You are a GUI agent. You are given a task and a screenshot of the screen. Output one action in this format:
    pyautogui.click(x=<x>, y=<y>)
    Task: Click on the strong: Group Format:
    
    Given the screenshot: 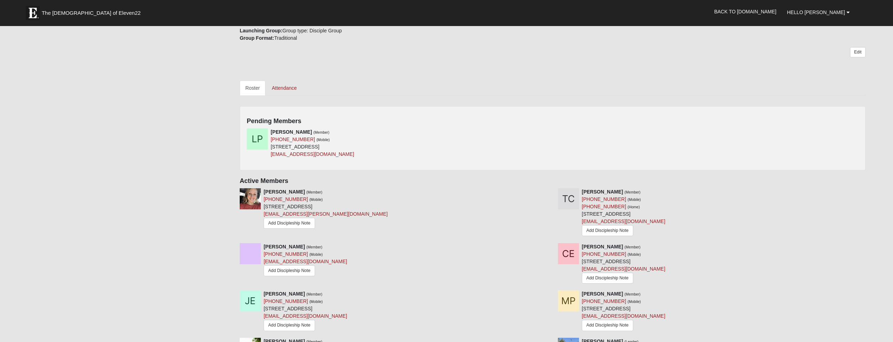 What is the action you would take?
    pyautogui.click(x=257, y=38)
    